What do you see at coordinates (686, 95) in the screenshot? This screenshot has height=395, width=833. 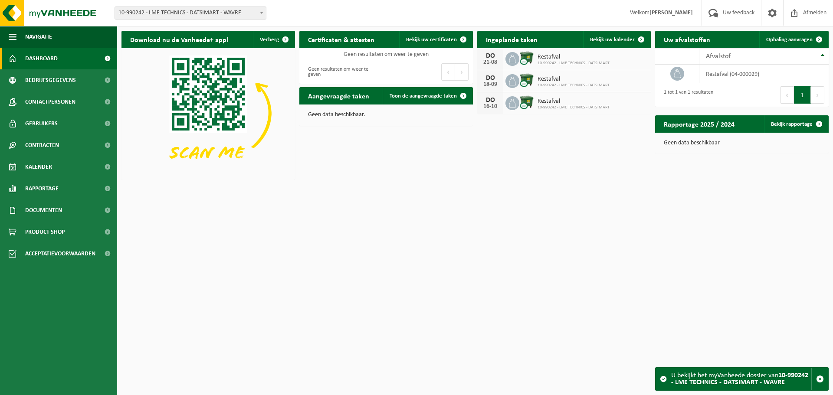 I see `div: 1 tot 1 van 1 resultaten` at bounding box center [686, 95].